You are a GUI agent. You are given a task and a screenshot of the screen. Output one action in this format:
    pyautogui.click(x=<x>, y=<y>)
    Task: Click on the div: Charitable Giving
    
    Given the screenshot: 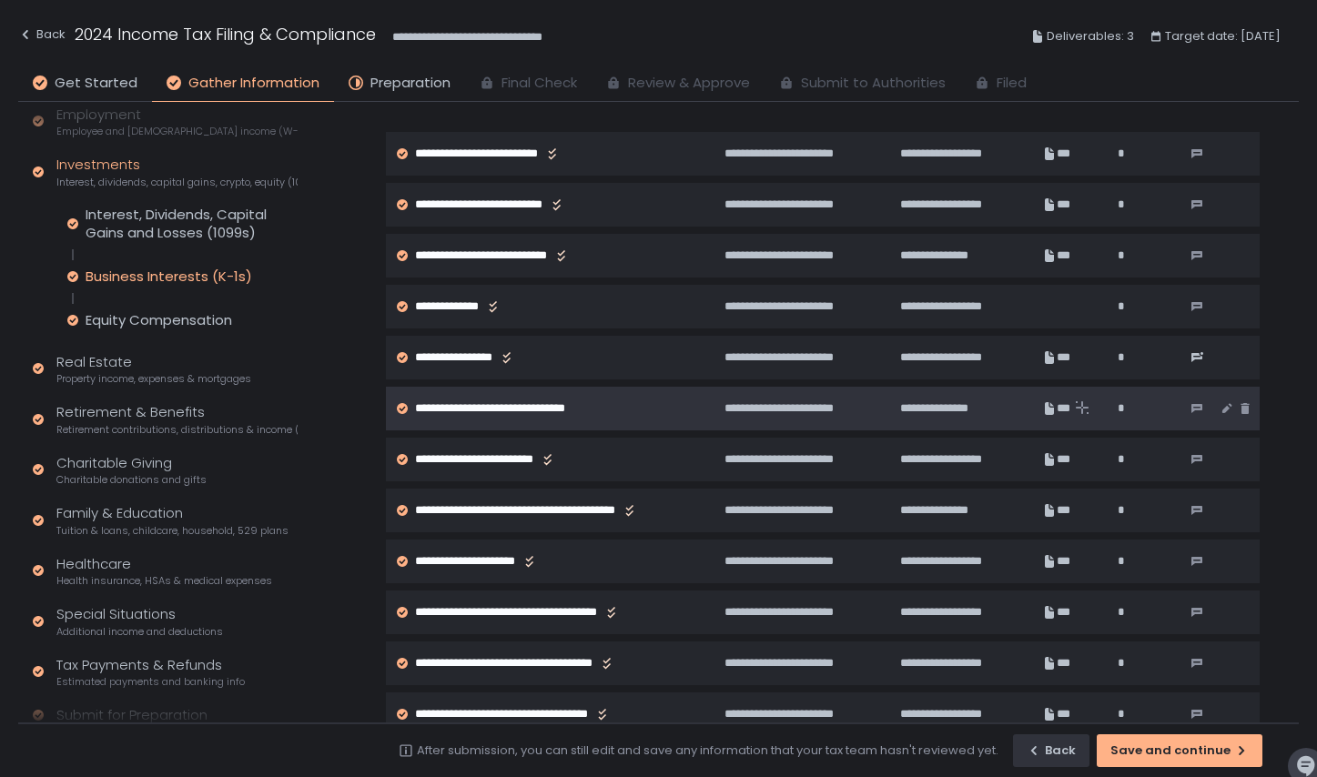 What is the action you would take?
    pyautogui.click(x=131, y=470)
    